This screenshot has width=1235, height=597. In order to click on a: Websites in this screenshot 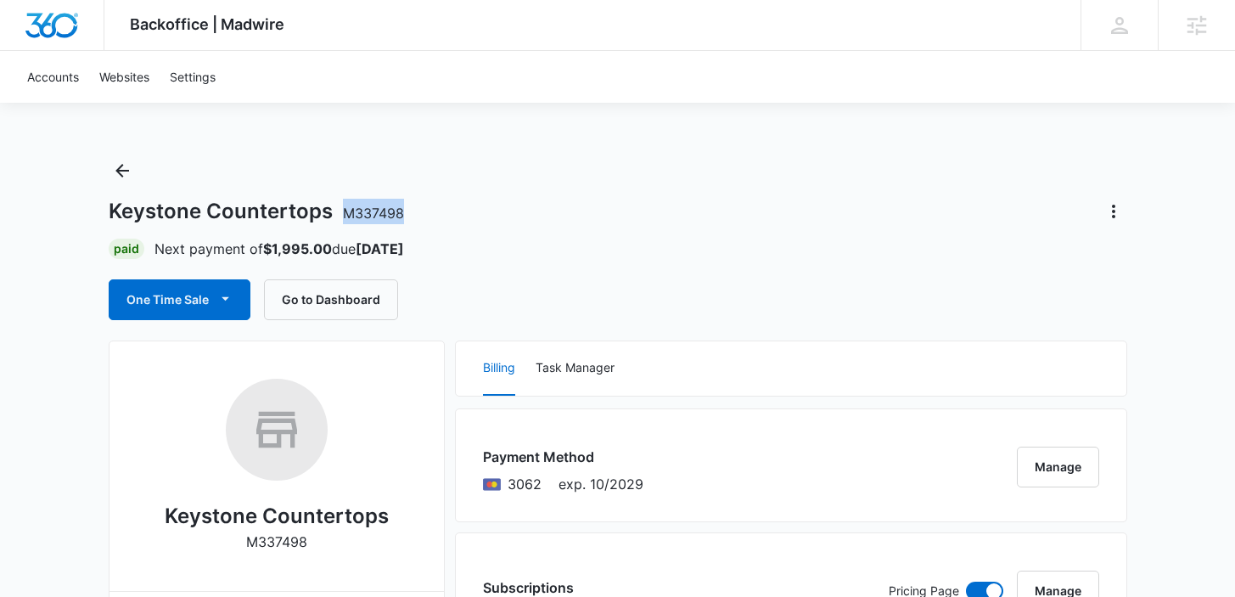, I will do `click(124, 76)`.